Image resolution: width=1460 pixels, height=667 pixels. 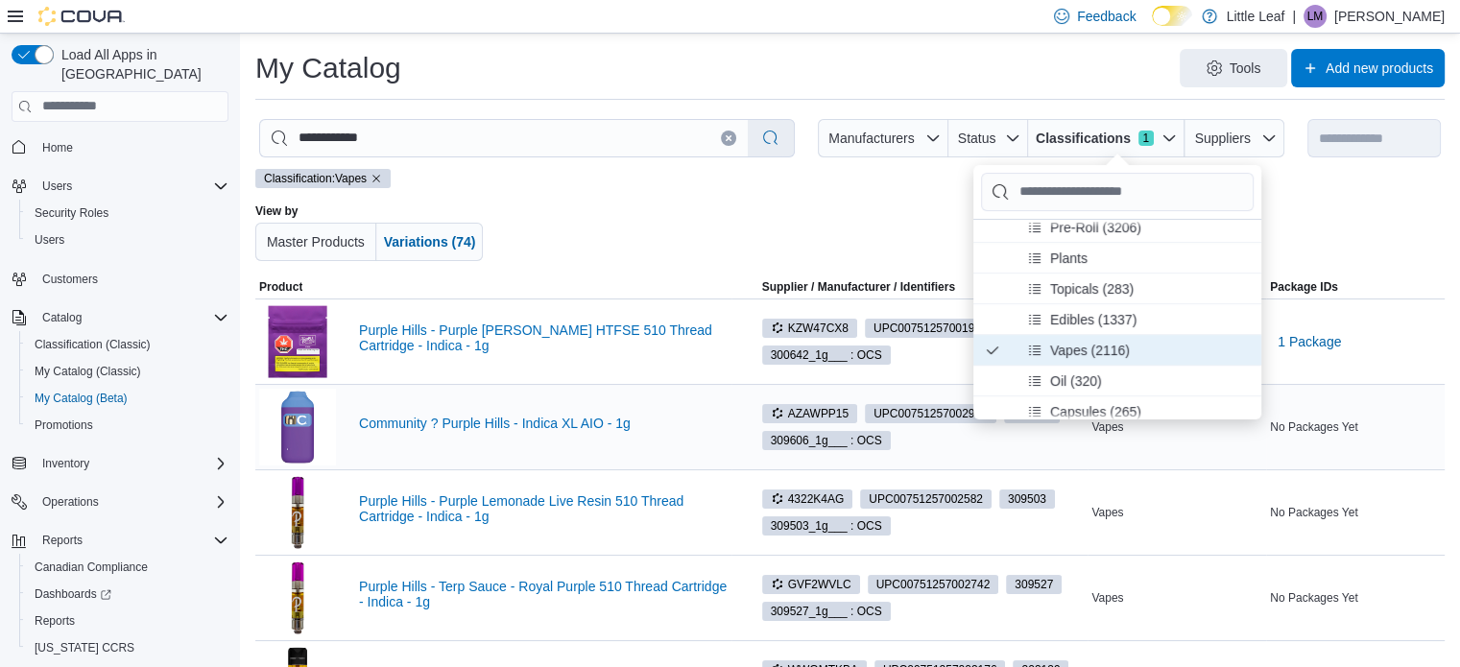 What do you see at coordinates (1379, 68) in the screenshot?
I see `span: Add new products` at bounding box center [1379, 68].